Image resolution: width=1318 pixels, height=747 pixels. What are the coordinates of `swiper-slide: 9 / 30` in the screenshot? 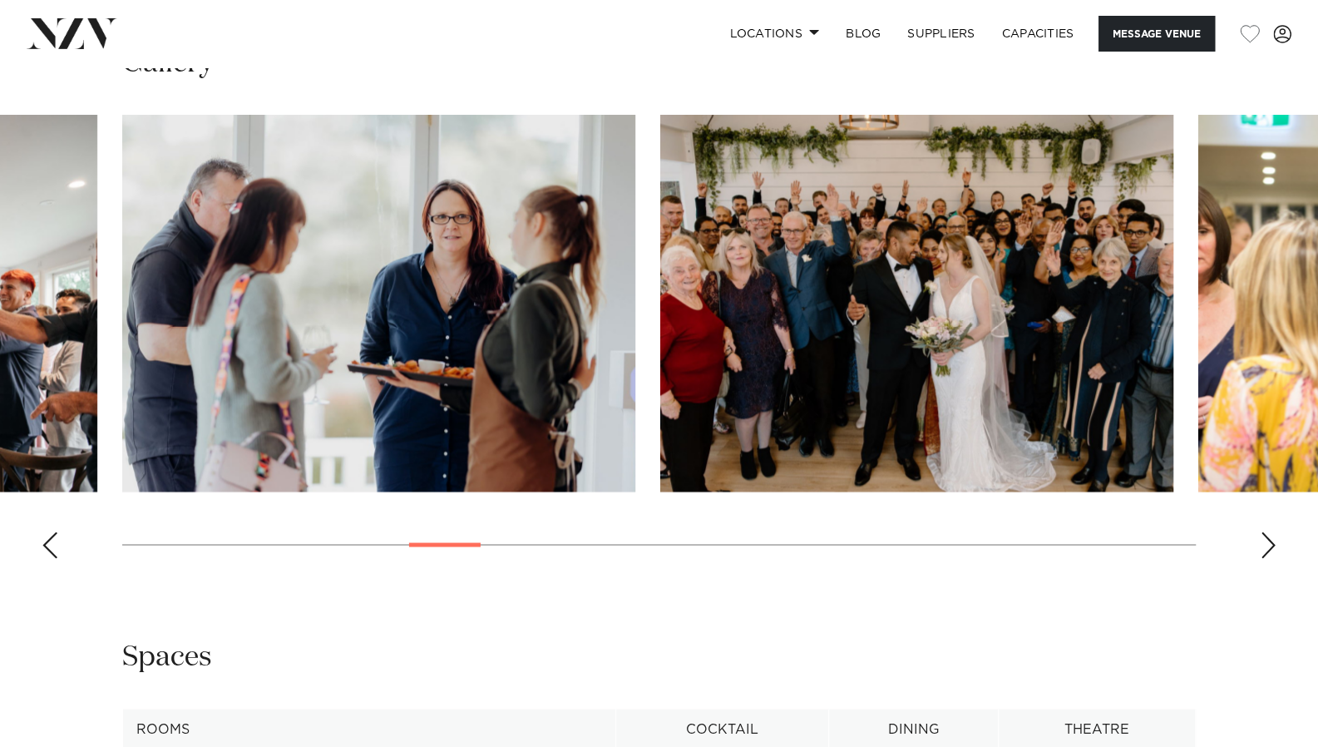 It's located at (378, 303).